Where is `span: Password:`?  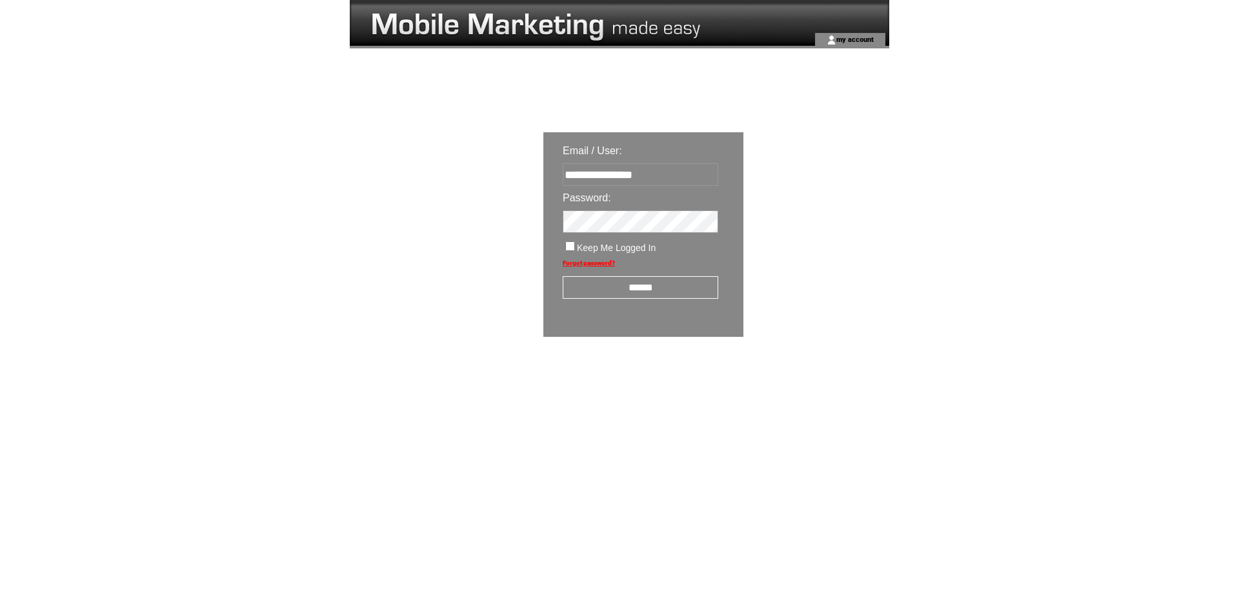 span: Password: is located at coordinates (586, 197).